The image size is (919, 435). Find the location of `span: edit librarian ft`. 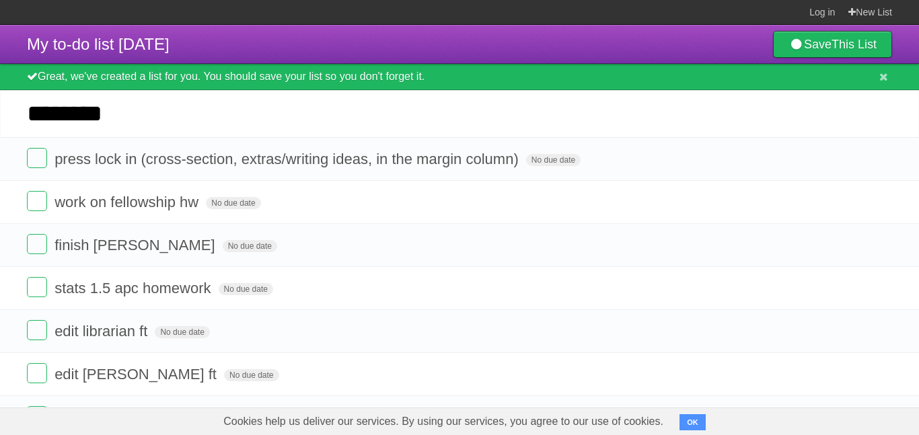

span: edit librarian ft is located at coordinates (102, 331).